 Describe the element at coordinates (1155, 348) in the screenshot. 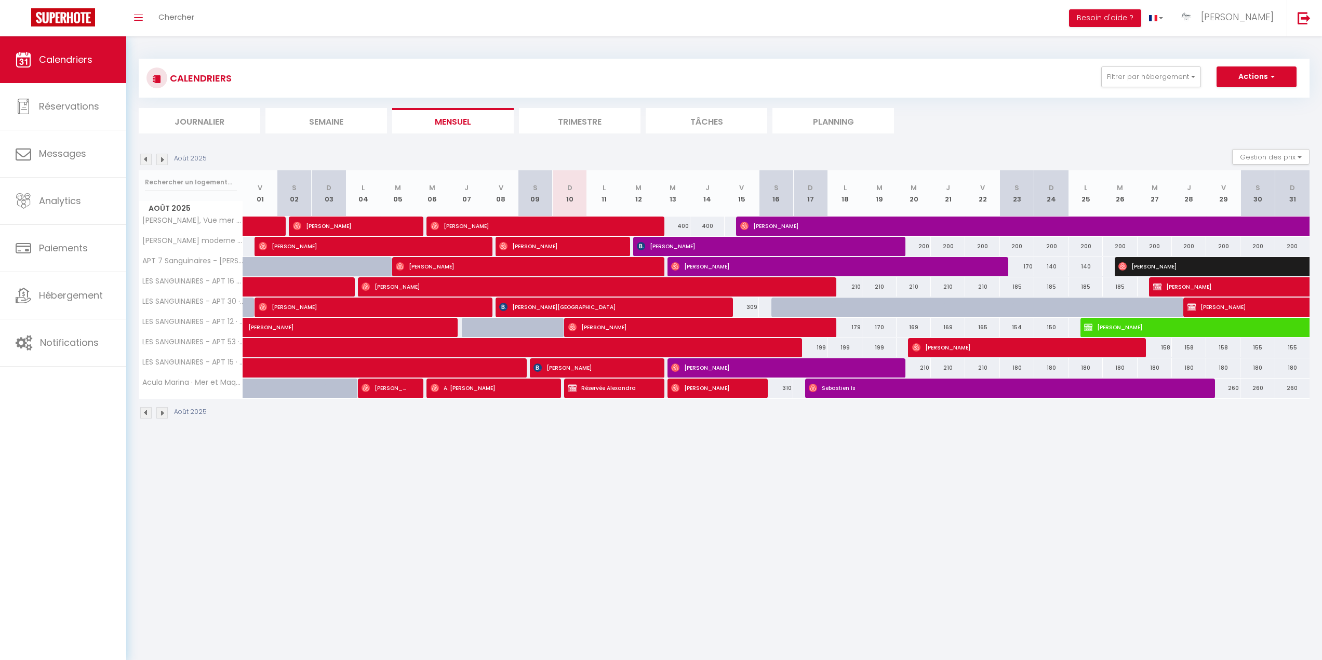

I see `div: 158` at that location.